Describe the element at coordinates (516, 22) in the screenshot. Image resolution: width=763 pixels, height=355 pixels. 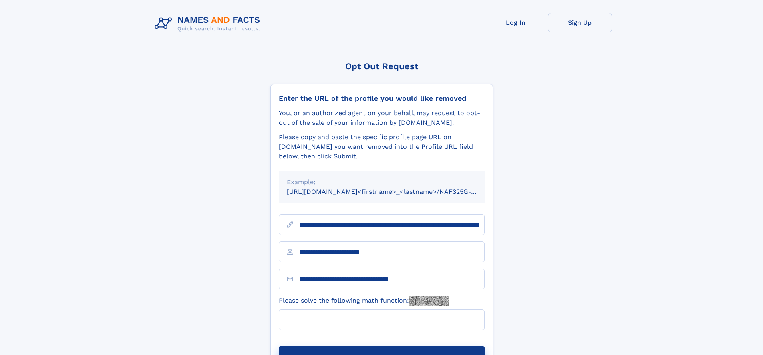
I see `a: Log In` at that location.